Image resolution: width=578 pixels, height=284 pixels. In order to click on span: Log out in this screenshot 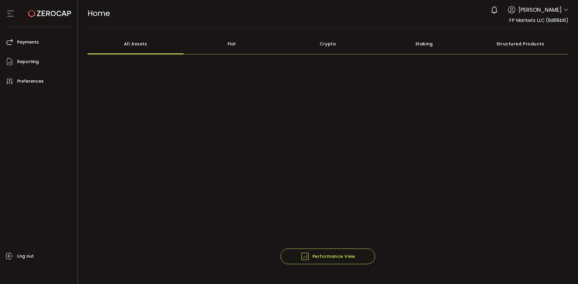, I will do `click(25, 256)`.